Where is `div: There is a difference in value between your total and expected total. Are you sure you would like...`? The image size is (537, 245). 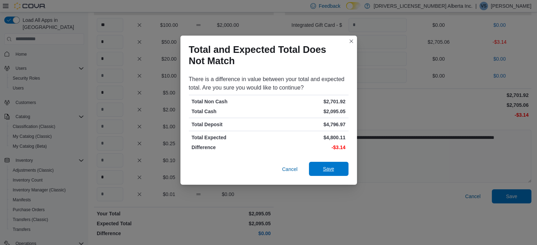 div: There is a difference in value between your total and expected total. Are you sure you would like... is located at coordinates (269, 84).